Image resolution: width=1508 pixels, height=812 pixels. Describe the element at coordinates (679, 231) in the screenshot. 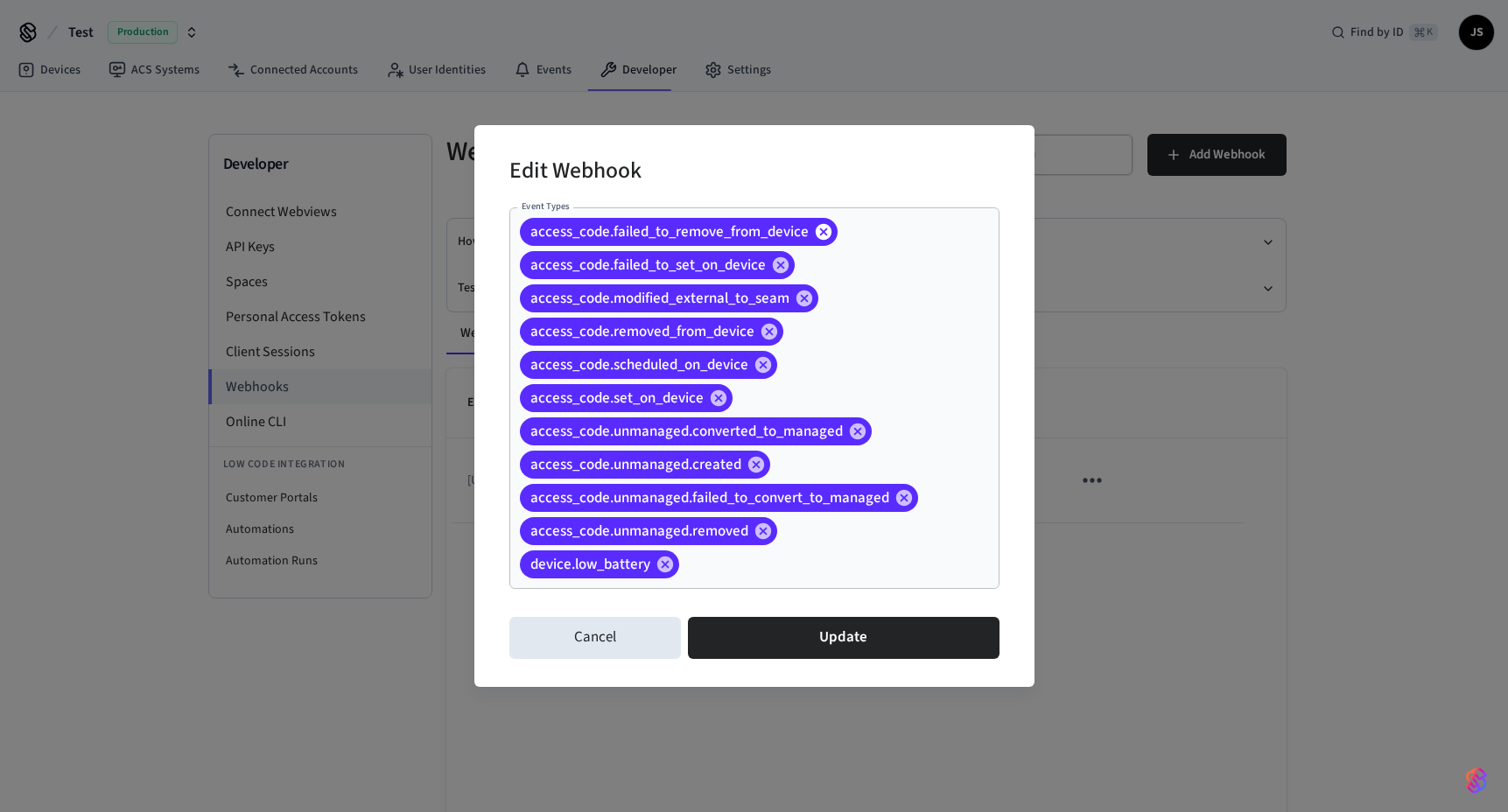

I see `div: access_code.failed_to_remove_from_device` at that location.